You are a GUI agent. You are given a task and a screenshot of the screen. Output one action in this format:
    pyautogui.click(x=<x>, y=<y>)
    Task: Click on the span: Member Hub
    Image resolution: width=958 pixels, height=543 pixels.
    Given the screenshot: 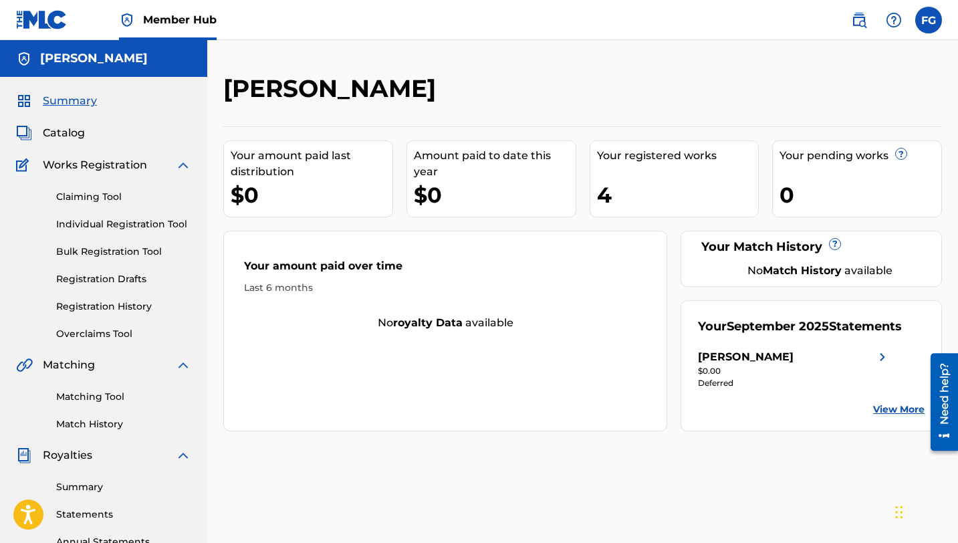 What is the action you would take?
    pyautogui.click(x=180, y=19)
    